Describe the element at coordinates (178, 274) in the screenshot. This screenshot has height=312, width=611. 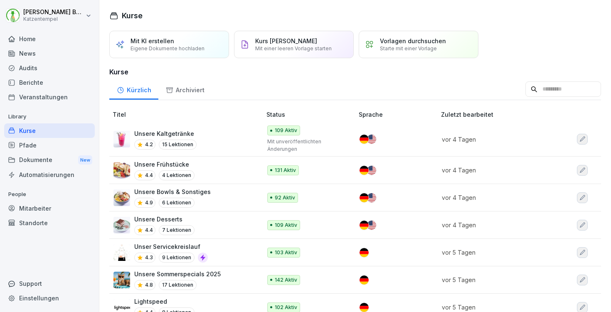
I see `p: Unsere Sommerspecials 2025` at that location.